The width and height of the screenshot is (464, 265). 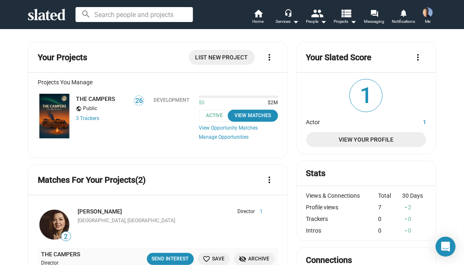 I want to click on button: Joel CousinsMe, so click(x=428, y=17).